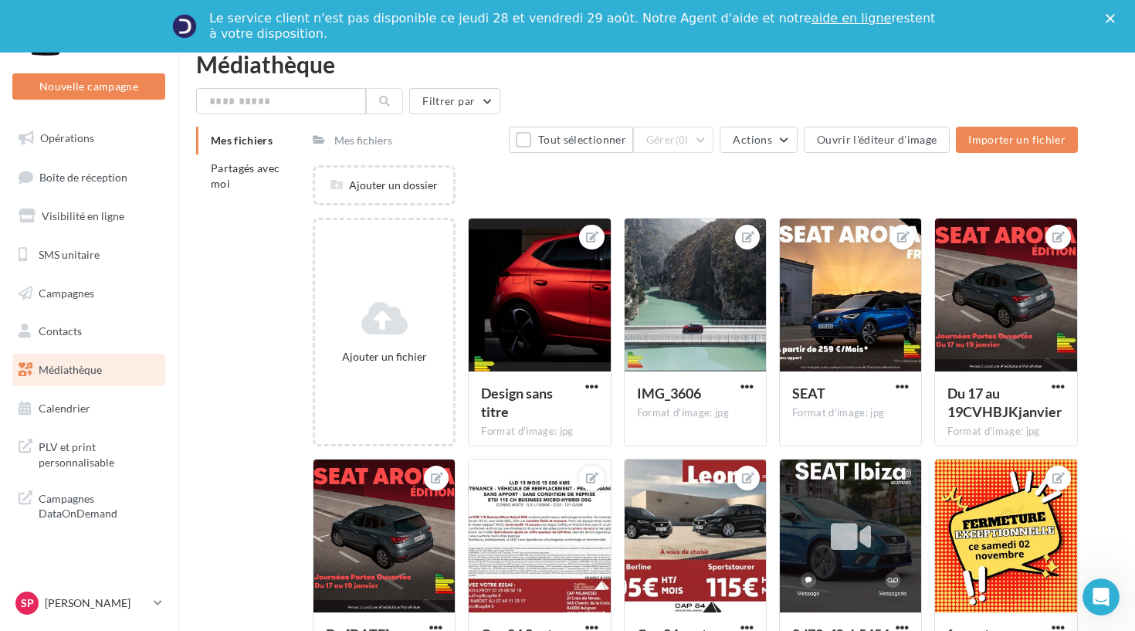 The width and height of the screenshot is (1135, 631). What do you see at coordinates (83, 176) in the screenshot?
I see `span: Boîte de réception` at bounding box center [83, 176].